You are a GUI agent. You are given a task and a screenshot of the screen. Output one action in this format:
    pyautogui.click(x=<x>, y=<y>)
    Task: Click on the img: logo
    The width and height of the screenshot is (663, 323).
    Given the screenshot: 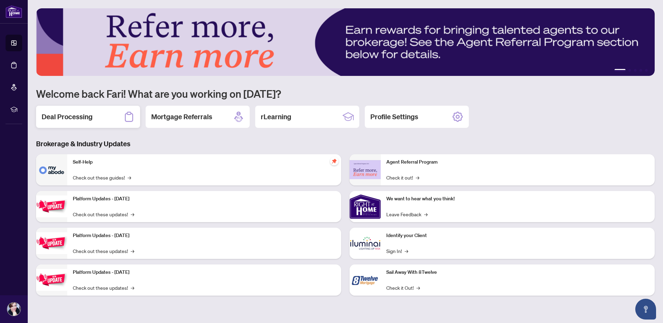 What is the action you would take?
    pyautogui.click(x=14, y=11)
    